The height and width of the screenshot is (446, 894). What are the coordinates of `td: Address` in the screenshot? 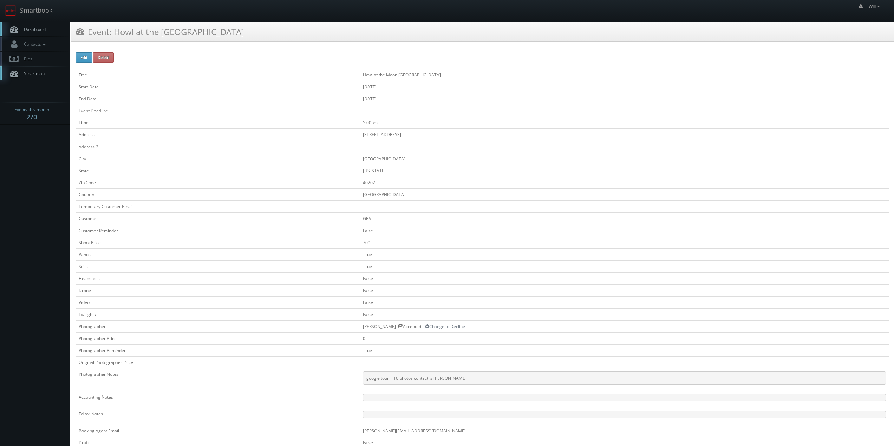 It's located at (218, 135).